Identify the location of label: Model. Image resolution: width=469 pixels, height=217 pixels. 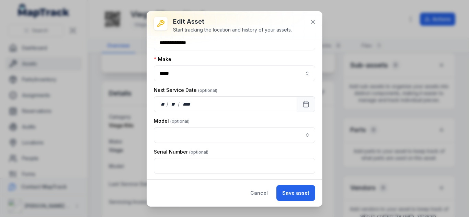
(172, 121).